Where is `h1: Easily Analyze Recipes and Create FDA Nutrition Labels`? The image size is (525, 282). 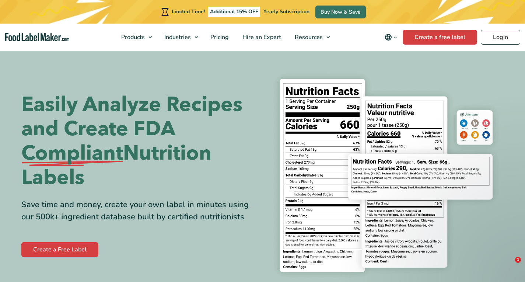
h1: Easily Analyze Recipes and Create FDA Nutrition Labels is located at coordinates (139, 141).